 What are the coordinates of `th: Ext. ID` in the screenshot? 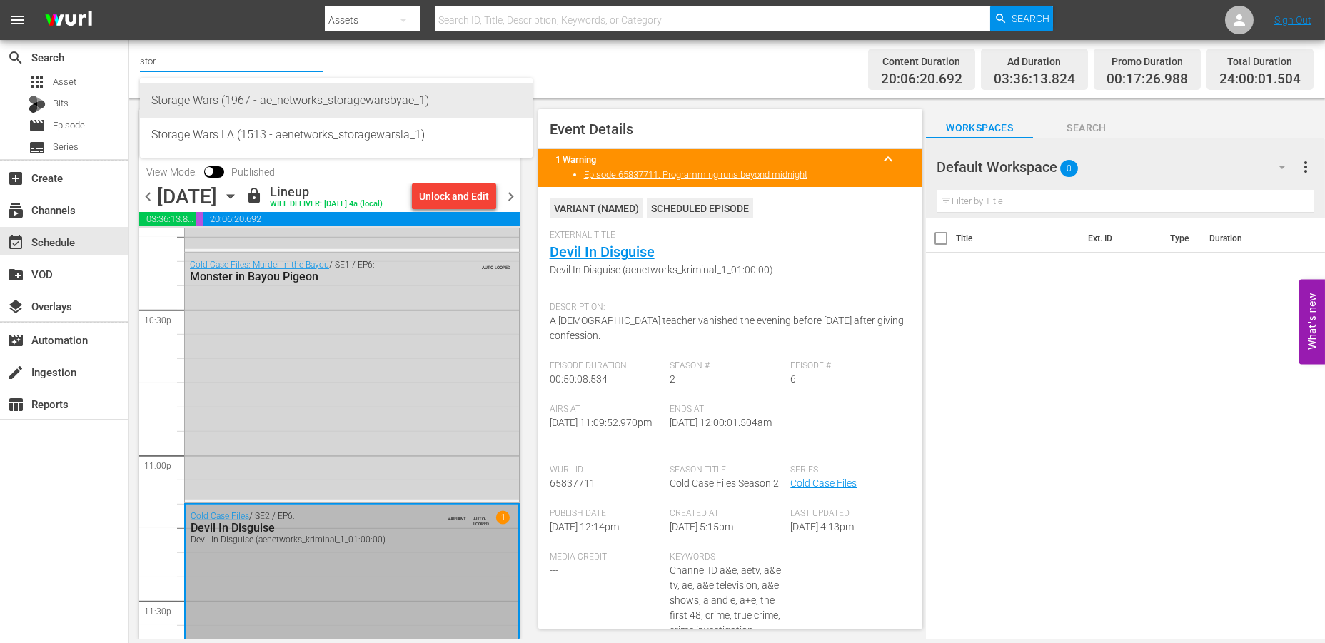 It's located at (1120, 238).